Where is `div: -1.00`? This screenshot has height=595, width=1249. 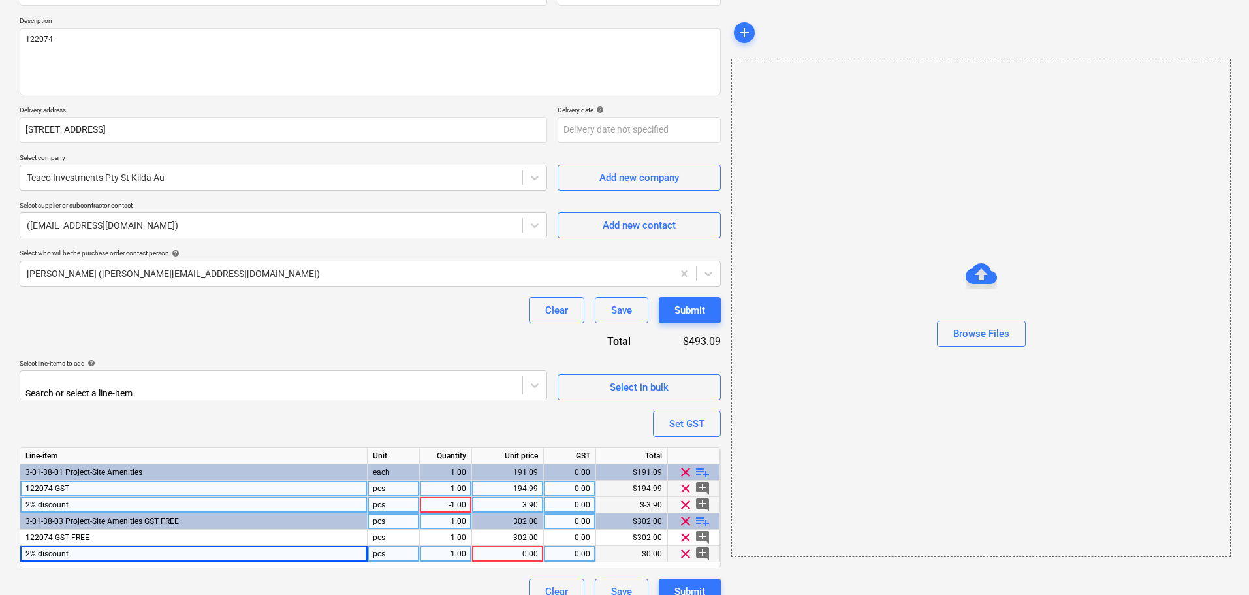
div: -1.00 is located at coordinates (445, 505).